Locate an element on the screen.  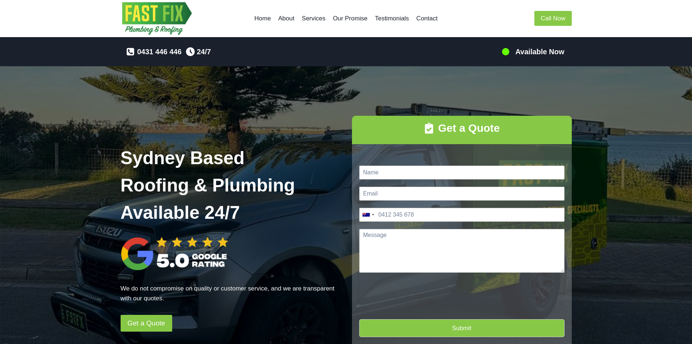
input: Phone is located at coordinates (462, 214).